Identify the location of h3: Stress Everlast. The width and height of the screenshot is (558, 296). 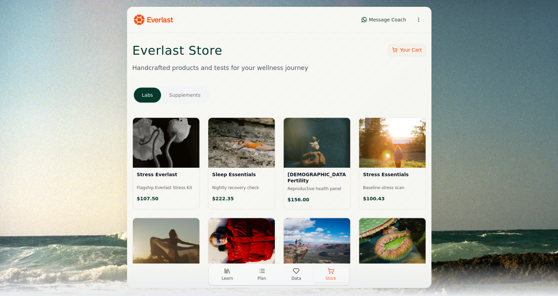
(166, 177).